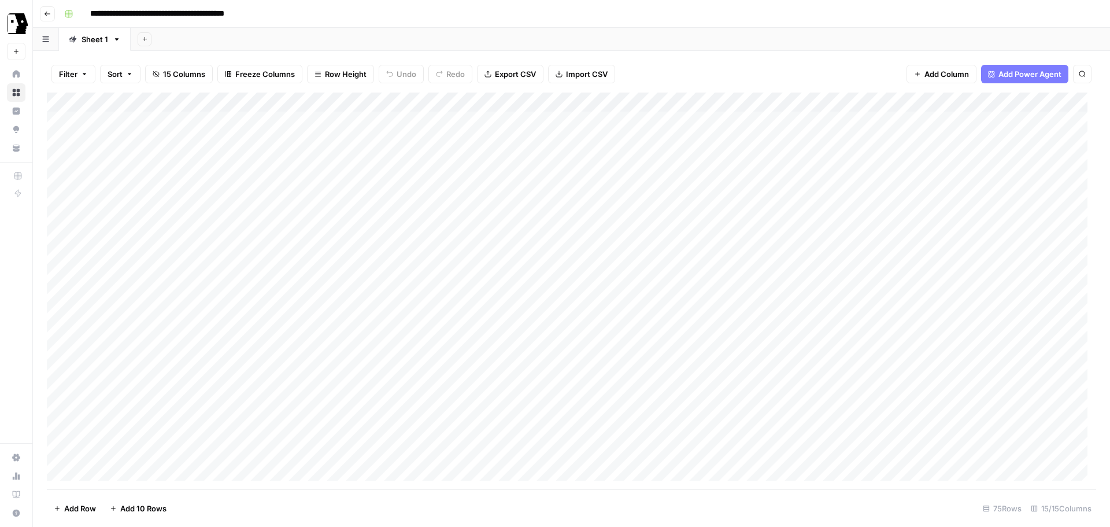 The width and height of the screenshot is (1110, 527). Describe the element at coordinates (260, 74) in the screenshot. I see `button: Freeze Columns` at that location.